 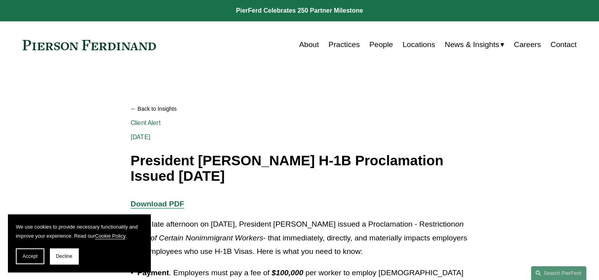 I want to click on a: folder dropdown, so click(x=475, y=45).